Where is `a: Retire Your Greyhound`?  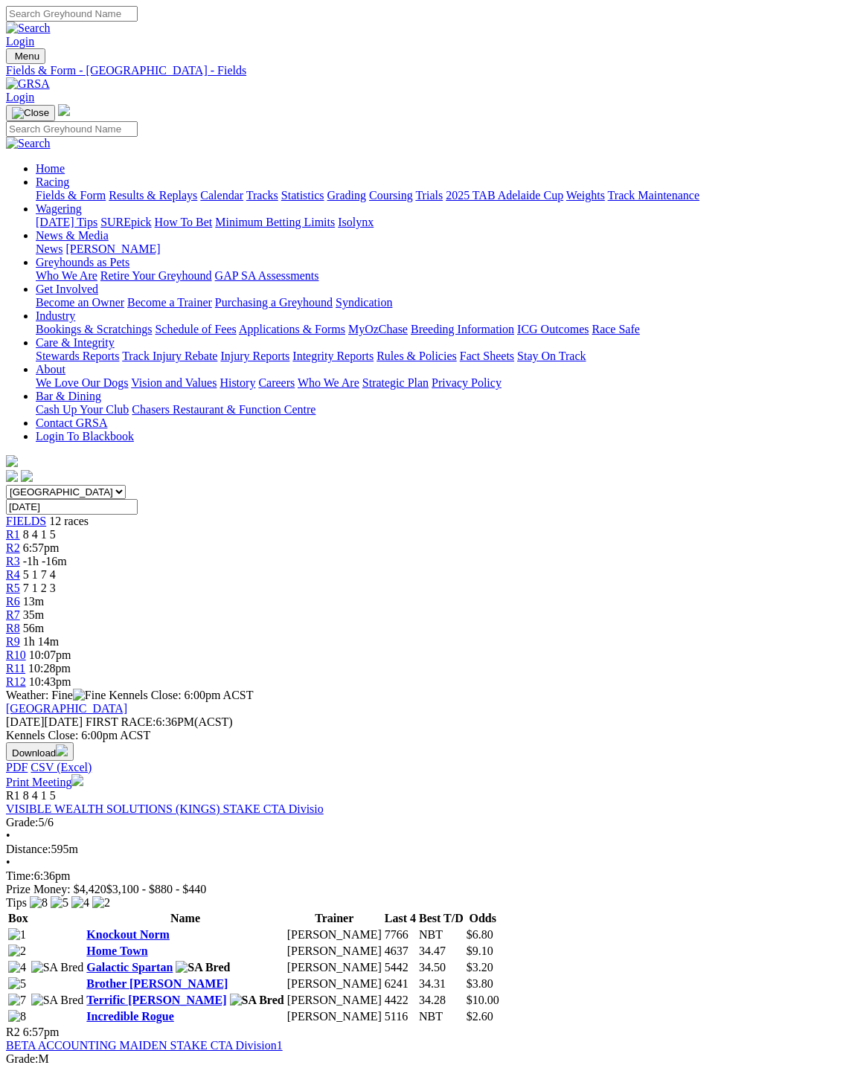
a: Retire Your Greyhound is located at coordinates (156, 275).